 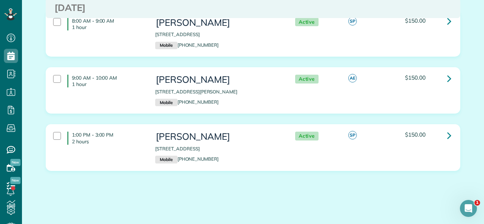 What do you see at coordinates (352, 78) in the screenshot?
I see `span: AE` at bounding box center [352, 78].